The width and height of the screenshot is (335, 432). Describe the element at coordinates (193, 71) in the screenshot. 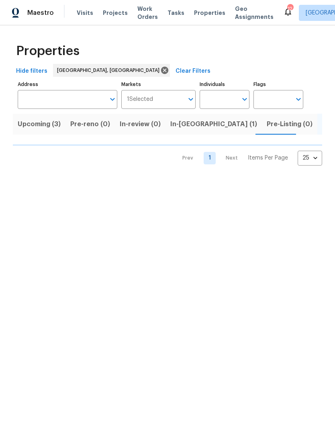

I see `button: Clear Filters` at that location.